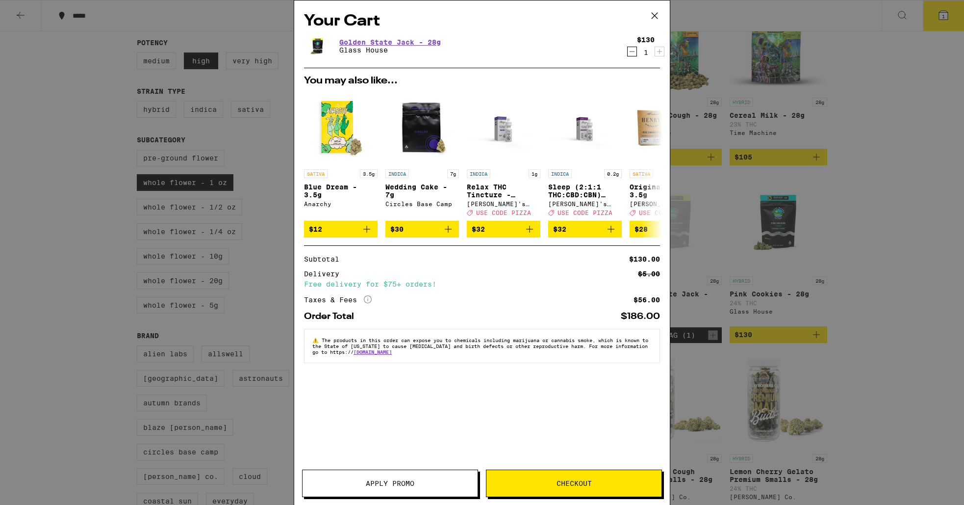  Describe the element at coordinates (369, 174) in the screenshot. I see `p: 3.5g` at that location.